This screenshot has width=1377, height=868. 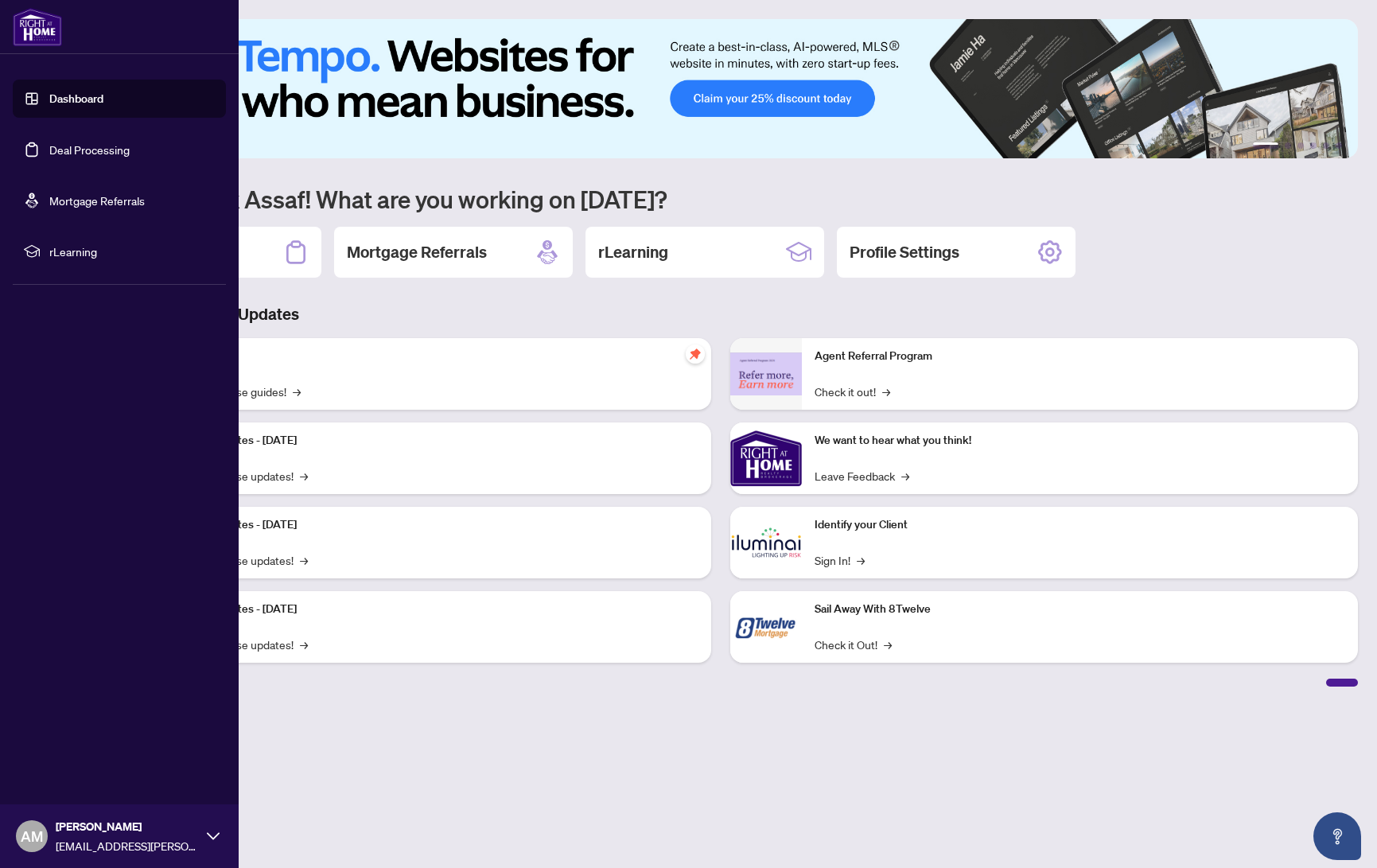 I want to click on a: Deal Processing, so click(x=89, y=150).